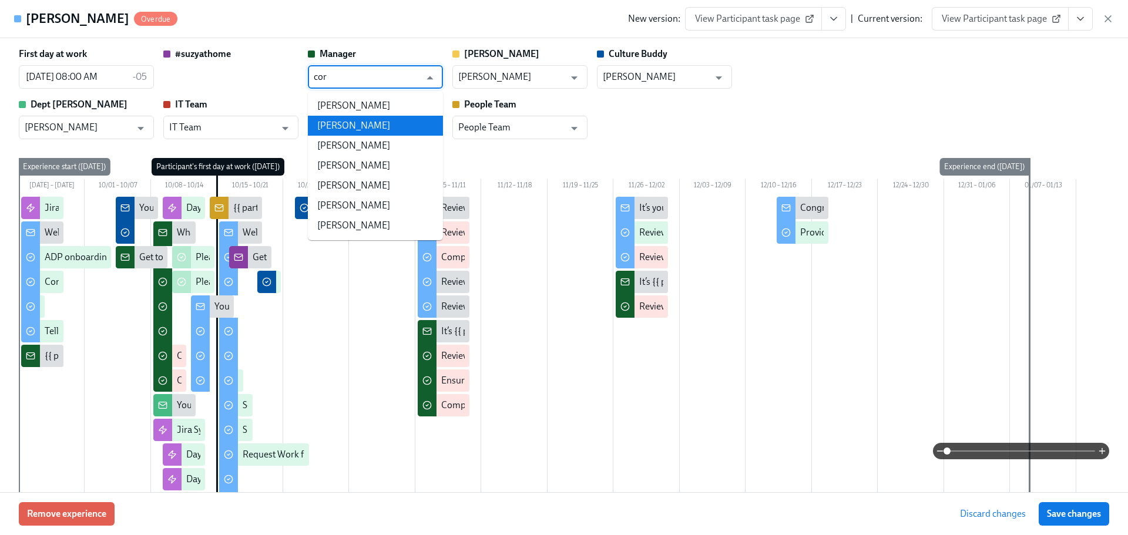 The height and width of the screenshot is (535, 1128). What do you see at coordinates (285, 356) in the screenshot?
I see `div: Create {{ participant.firstName }}'s first week schedule` at bounding box center [285, 356].